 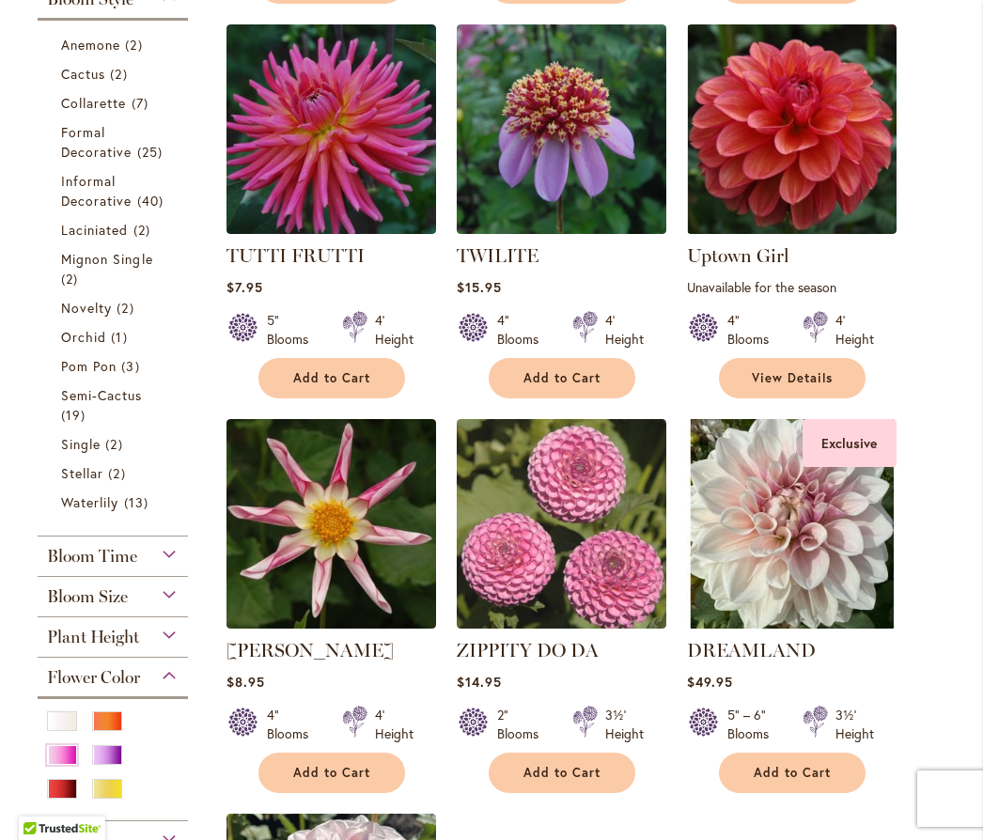 What do you see at coordinates (115, 502) in the screenshot?
I see `a: Waterlily 13` at bounding box center [115, 502].